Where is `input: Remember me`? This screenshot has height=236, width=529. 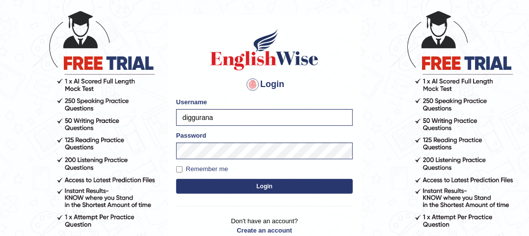
input: Remember me is located at coordinates (179, 169).